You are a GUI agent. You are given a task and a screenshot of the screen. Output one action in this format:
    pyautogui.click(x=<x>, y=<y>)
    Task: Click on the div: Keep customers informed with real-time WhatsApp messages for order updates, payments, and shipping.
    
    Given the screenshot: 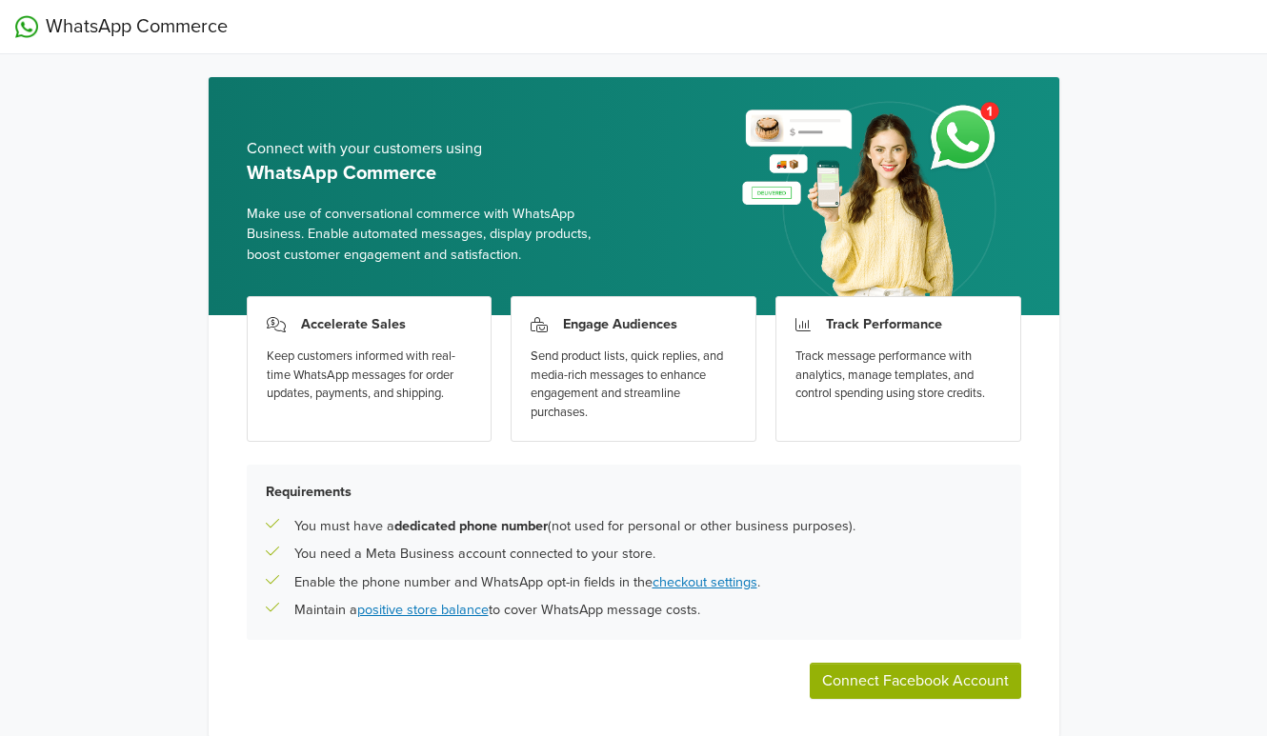 What is the action you would take?
    pyautogui.click(x=370, y=375)
    